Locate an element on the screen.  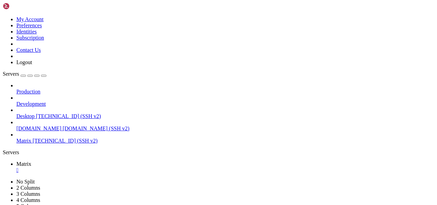
a: Matrix is located at coordinates (226, 167).